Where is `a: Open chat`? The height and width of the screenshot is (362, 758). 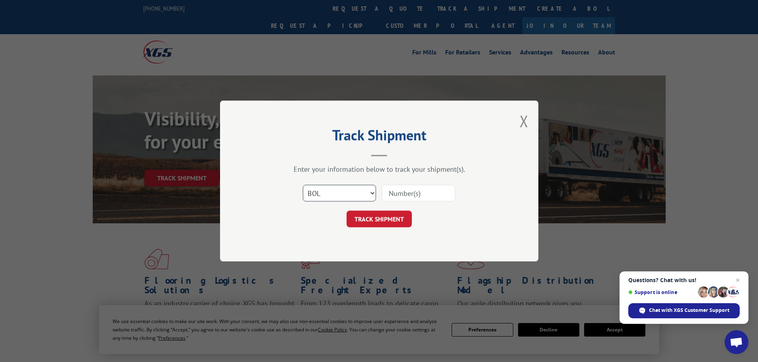
a: Open chat is located at coordinates (736, 342).